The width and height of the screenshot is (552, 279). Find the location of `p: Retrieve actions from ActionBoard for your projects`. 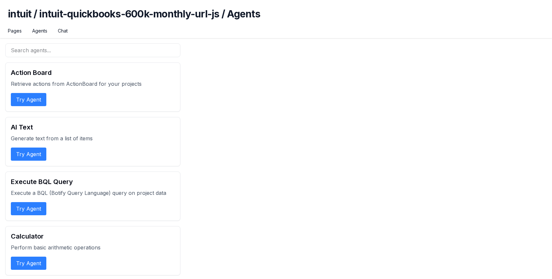

p: Retrieve actions from ActionBoard for your projects is located at coordinates (93, 84).